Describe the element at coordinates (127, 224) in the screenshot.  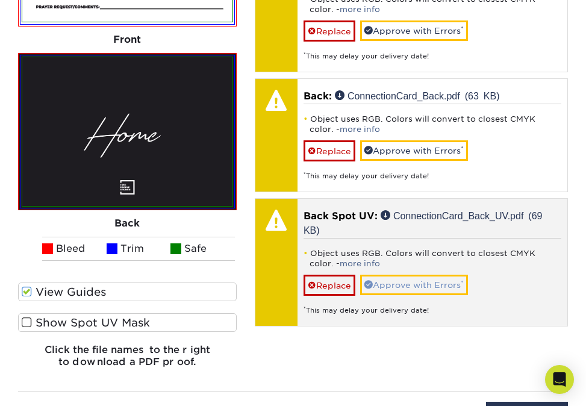
I see `div: Back` at that location.